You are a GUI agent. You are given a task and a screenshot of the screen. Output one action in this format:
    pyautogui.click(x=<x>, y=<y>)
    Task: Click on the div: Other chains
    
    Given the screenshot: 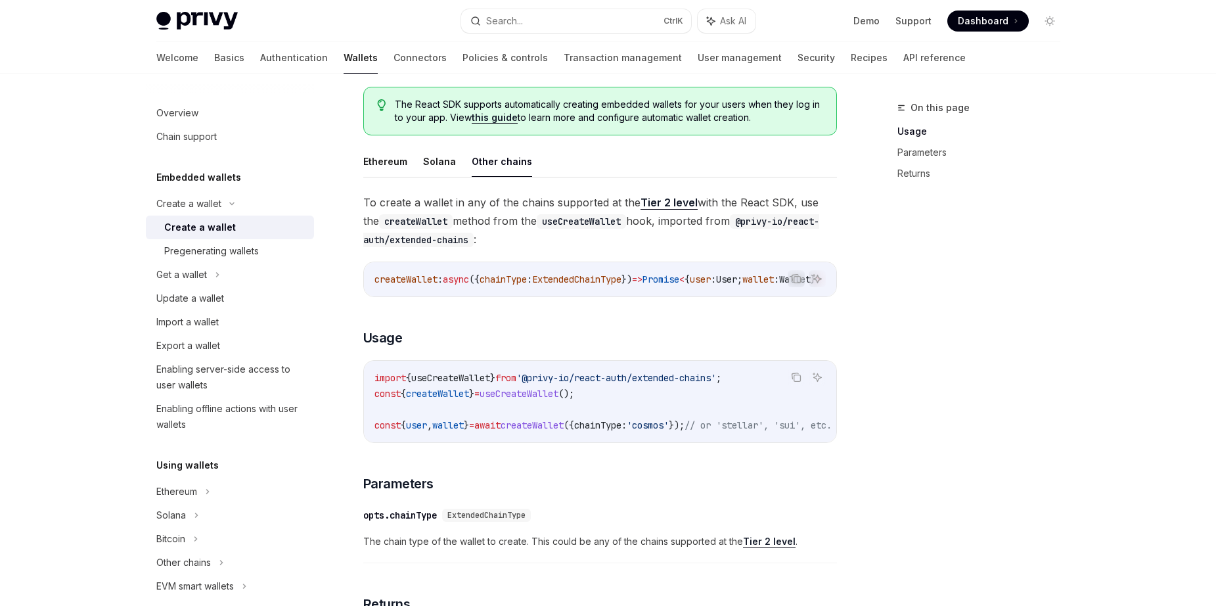 What is the action you would take?
    pyautogui.click(x=183, y=563)
    